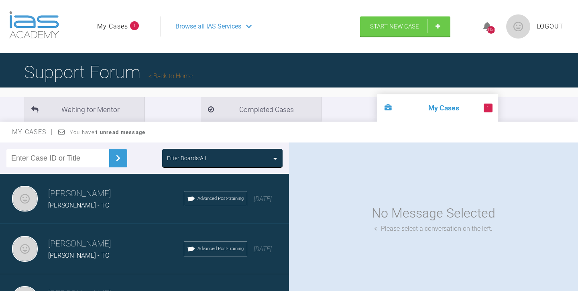 The width and height of the screenshot is (578, 291). I want to click on div: Filter Boards: All, so click(186, 158).